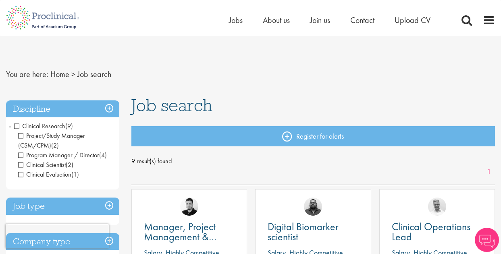  Describe the element at coordinates (62, 206) in the screenshot. I see `h3: Job type` at that location.